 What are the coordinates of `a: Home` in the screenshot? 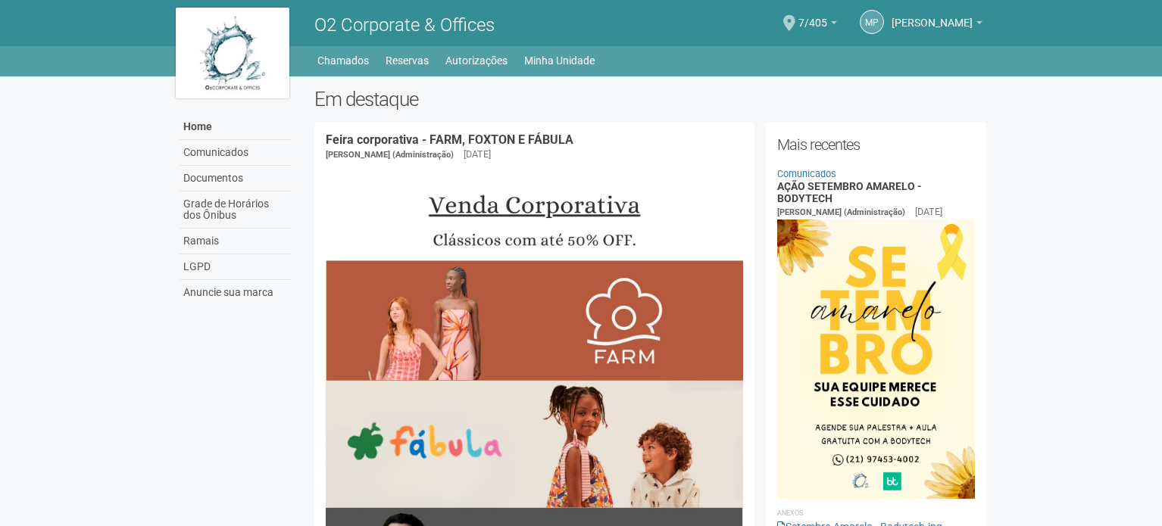 It's located at (236, 127).